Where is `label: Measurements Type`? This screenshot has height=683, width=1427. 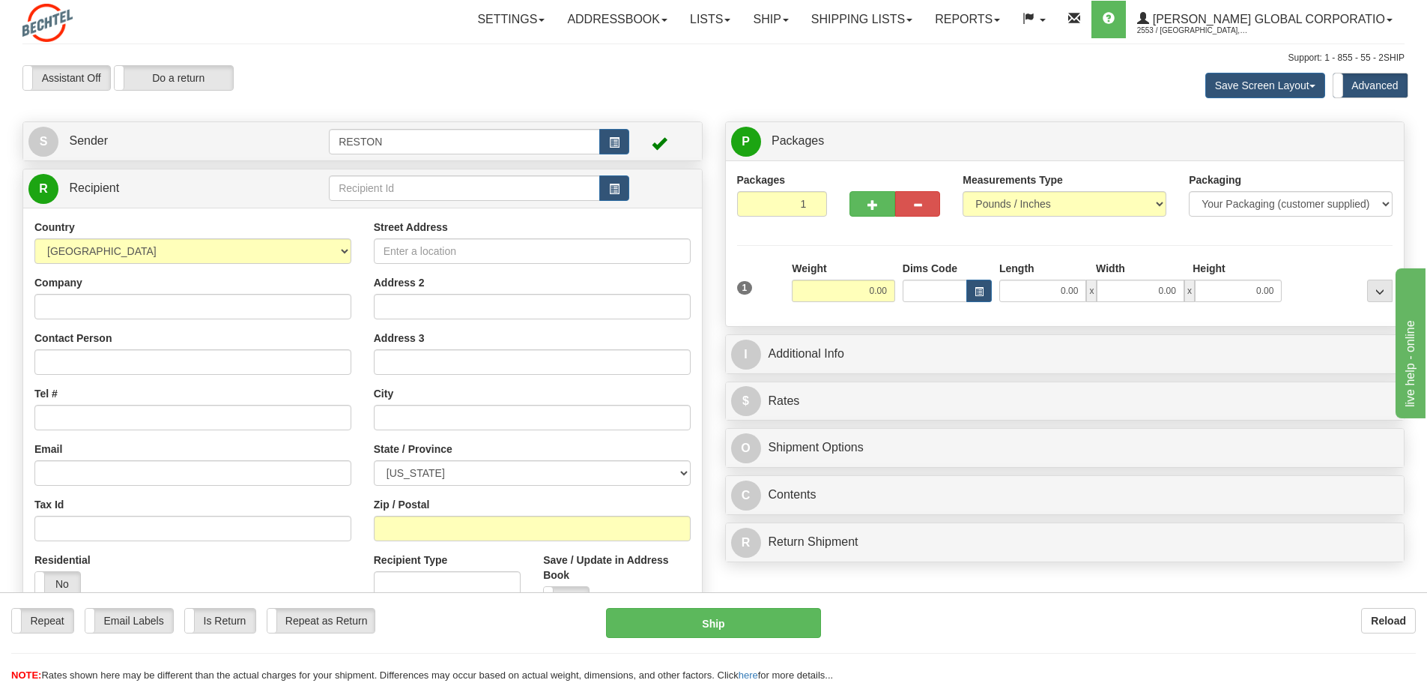
label: Measurements Type is located at coordinates (1013, 180).